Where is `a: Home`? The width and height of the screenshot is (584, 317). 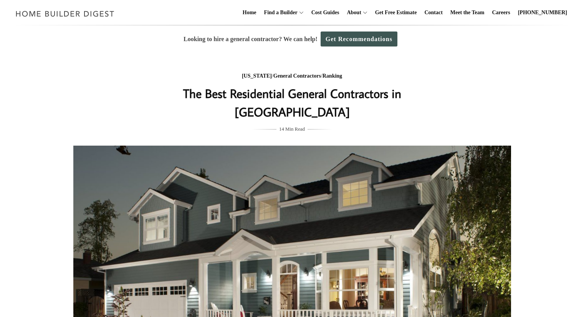
a: Home is located at coordinates (250, 13).